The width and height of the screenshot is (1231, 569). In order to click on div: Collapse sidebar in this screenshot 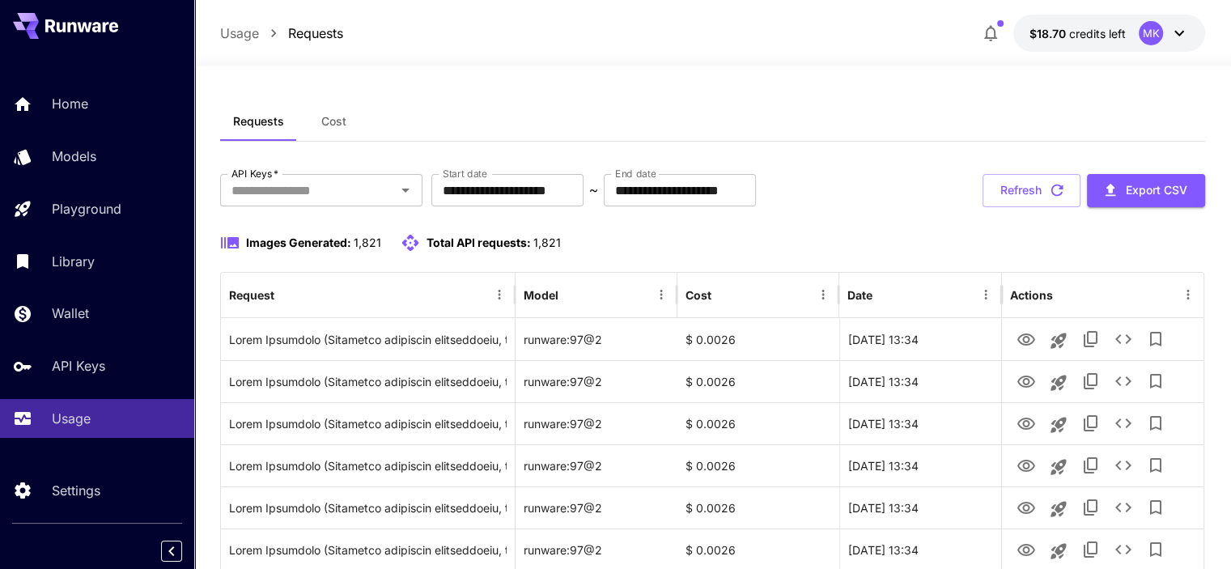, I will do `click(184, 551)`.